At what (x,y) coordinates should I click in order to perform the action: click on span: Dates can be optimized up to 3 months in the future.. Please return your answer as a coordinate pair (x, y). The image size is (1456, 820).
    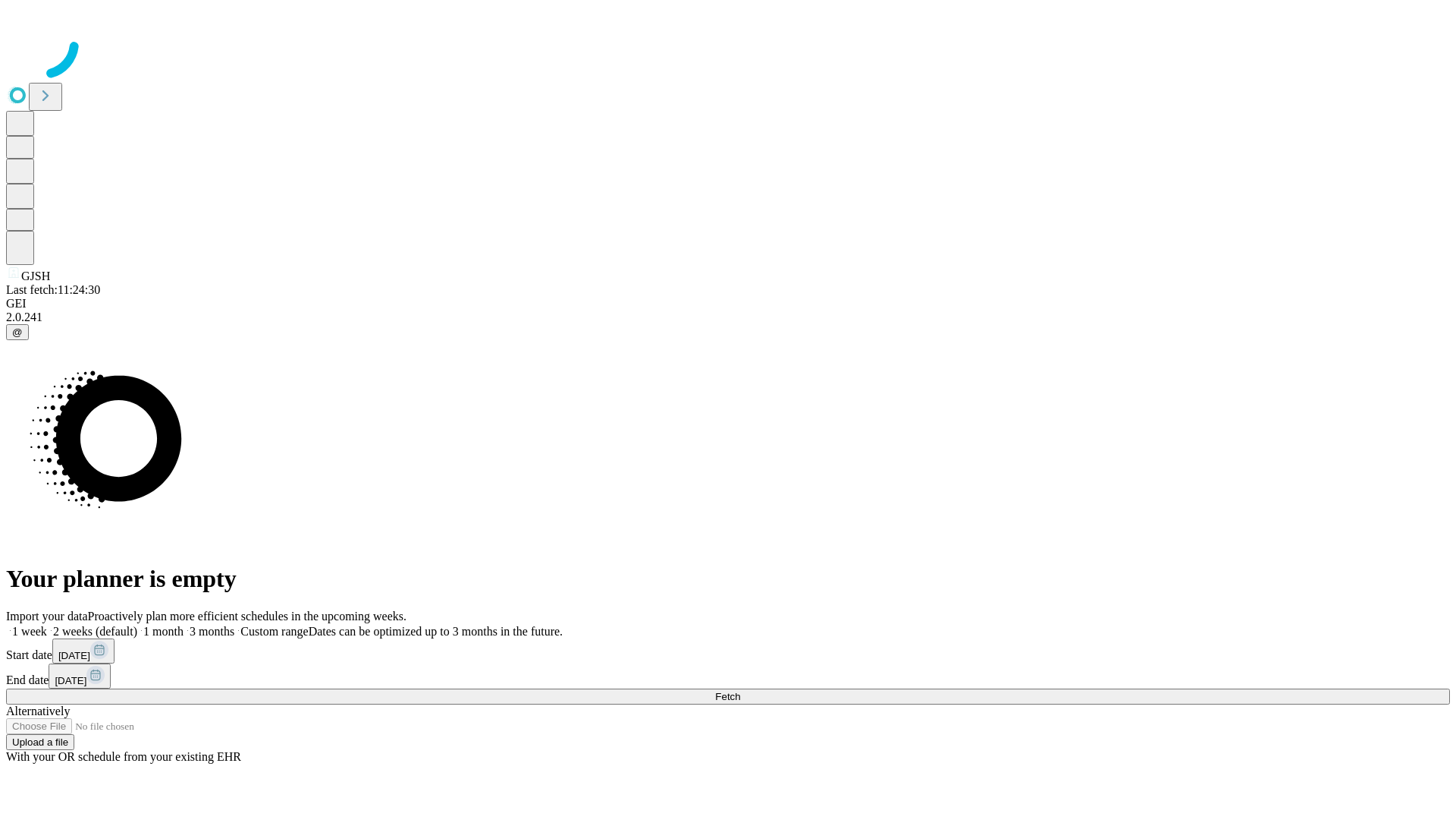
    Looking at the image, I should click on (435, 631).